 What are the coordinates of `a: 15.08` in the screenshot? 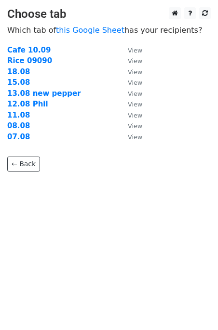 It's located at (18, 82).